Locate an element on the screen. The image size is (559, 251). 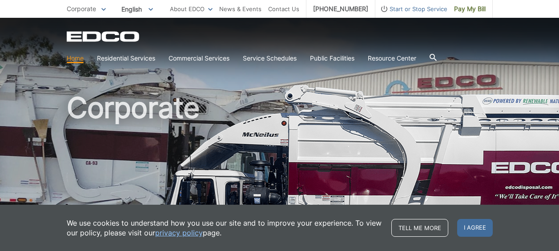
a: About EDCO is located at coordinates (191, 9).